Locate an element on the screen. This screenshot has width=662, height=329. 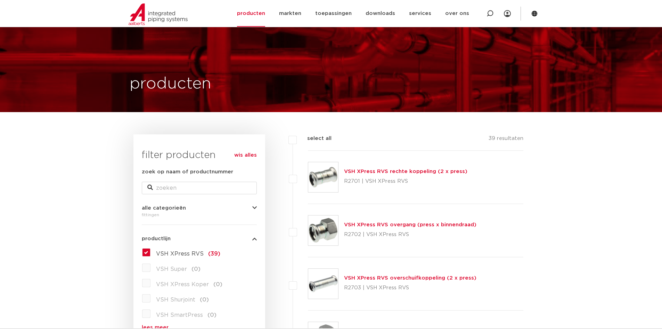
div: fittingen is located at coordinates (199, 215).